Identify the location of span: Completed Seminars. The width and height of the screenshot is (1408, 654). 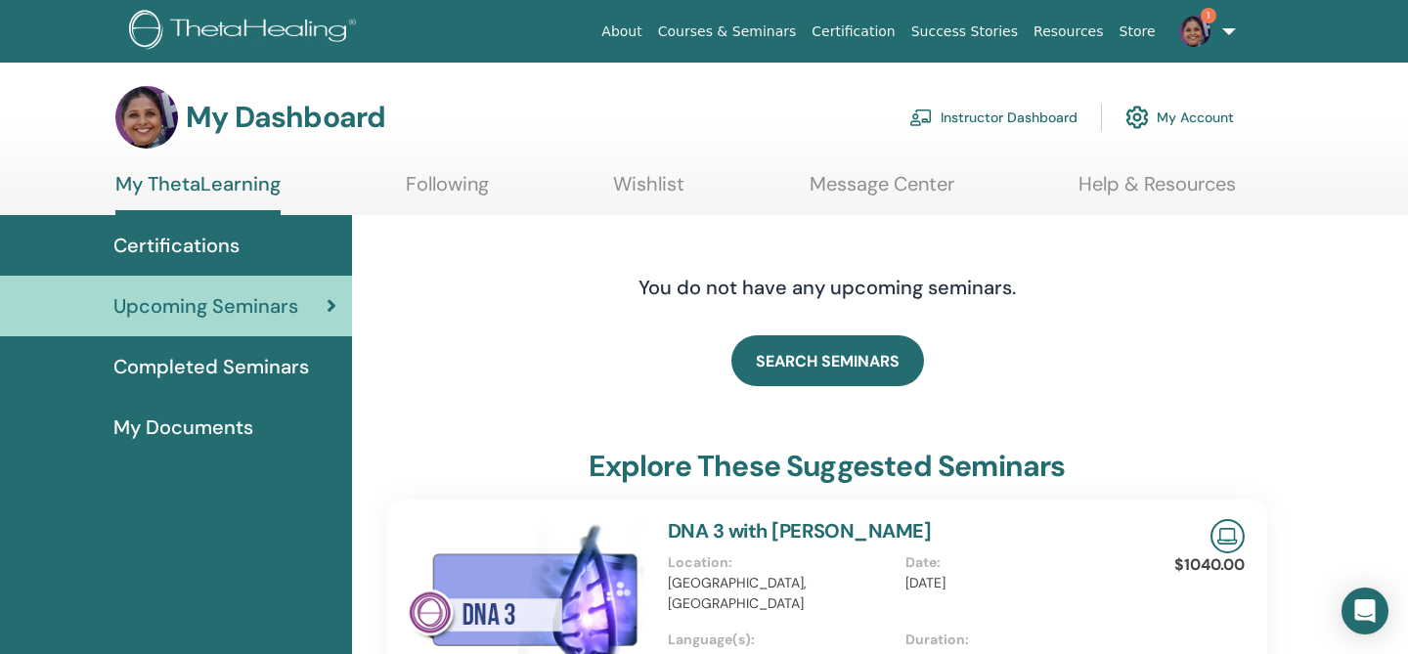
(211, 367).